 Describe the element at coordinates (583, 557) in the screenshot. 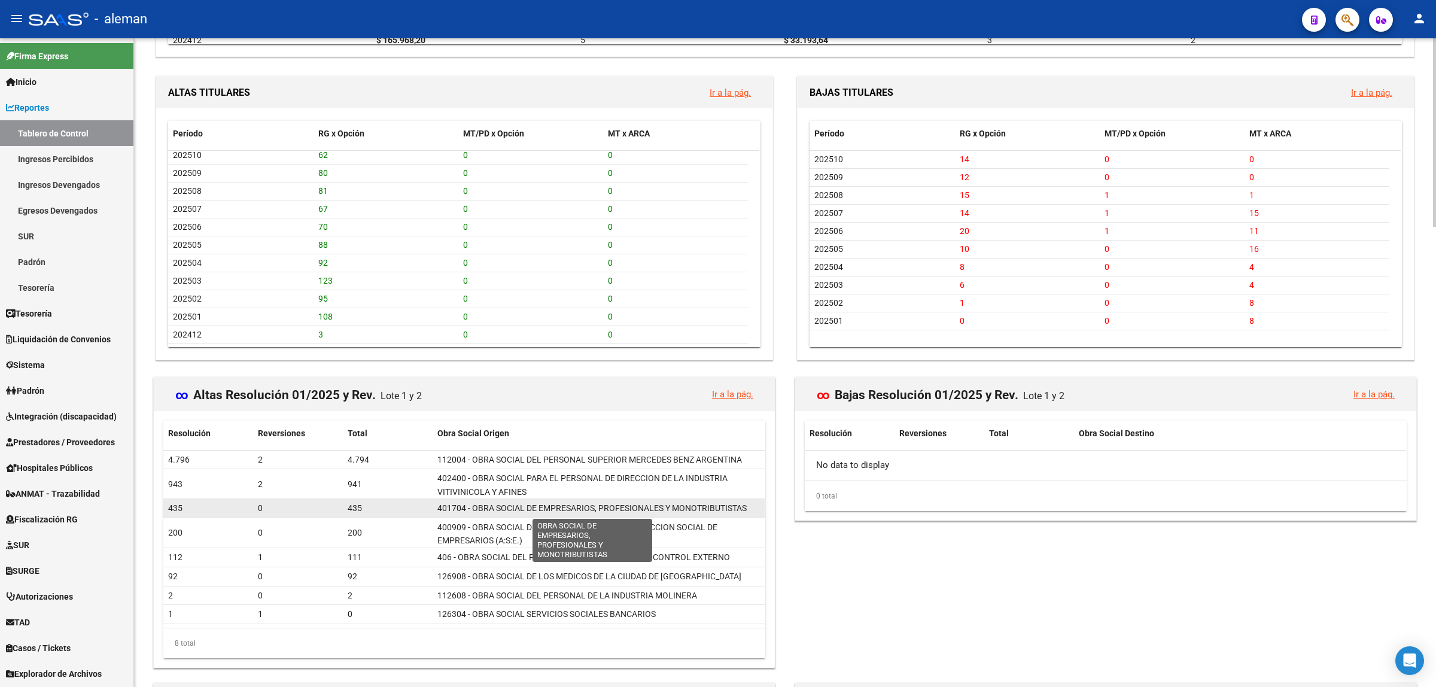

I see `span: 406 - OBRA SOCIAL DEL PERSONAL DEL ORGANISMO DE CONTROL EXTERNO` at that location.